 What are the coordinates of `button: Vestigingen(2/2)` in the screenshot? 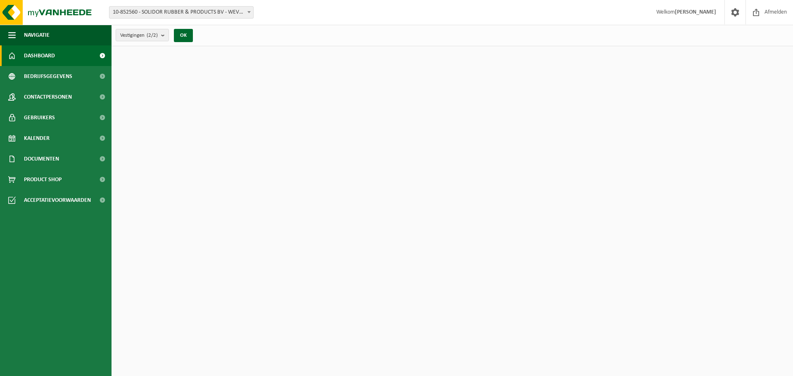 It's located at (142, 35).